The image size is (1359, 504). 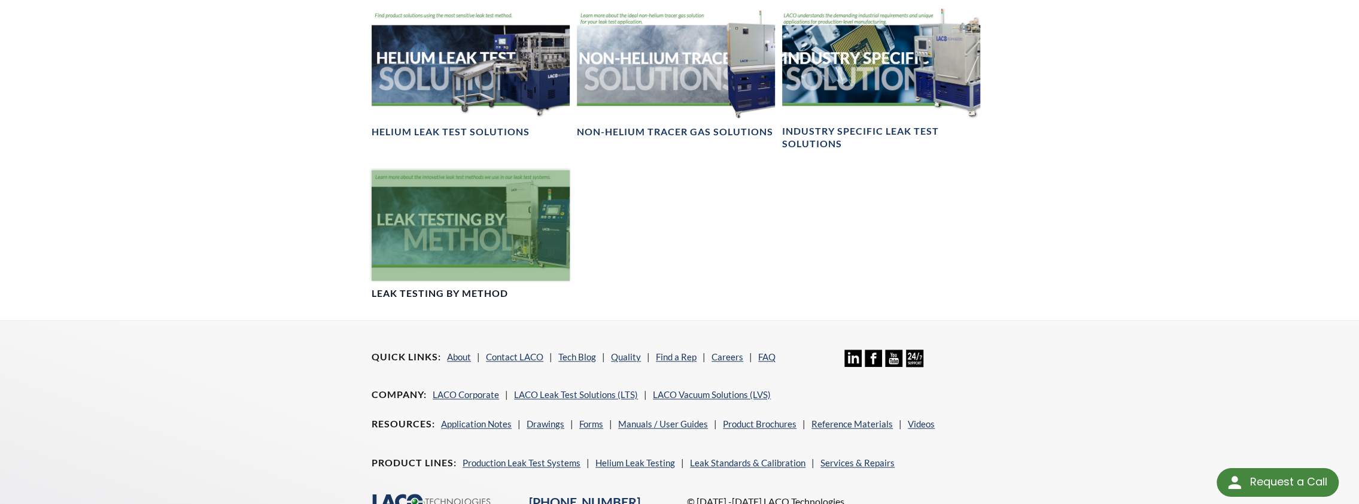 What do you see at coordinates (1234, 482) in the screenshot?
I see `img: round button` at bounding box center [1234, 482].